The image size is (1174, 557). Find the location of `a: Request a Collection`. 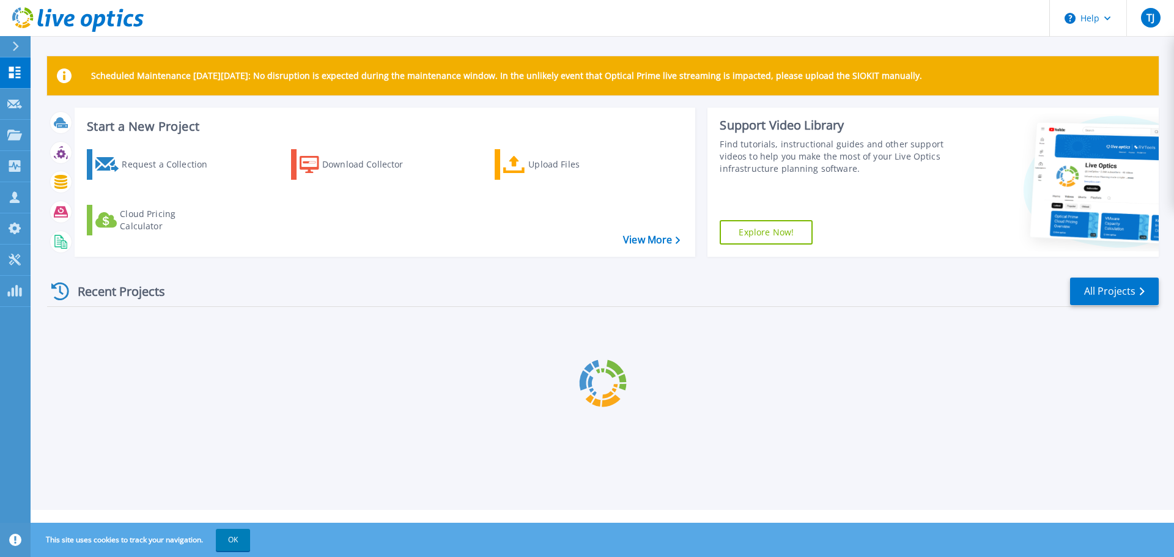

a: Request a Collection is located at coordinates (155, 164).